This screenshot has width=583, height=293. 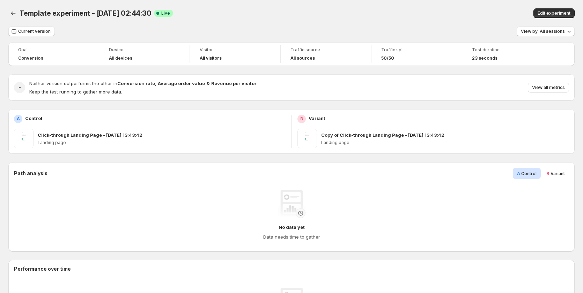 I want to click on button: Back, so click(x=13, y=13).